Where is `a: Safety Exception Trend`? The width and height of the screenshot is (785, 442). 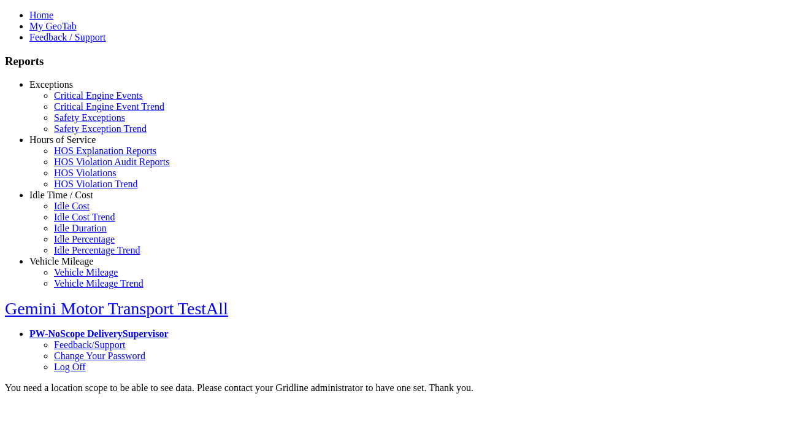
a: Safety Exception Trend is located at coordinates (100, 128).